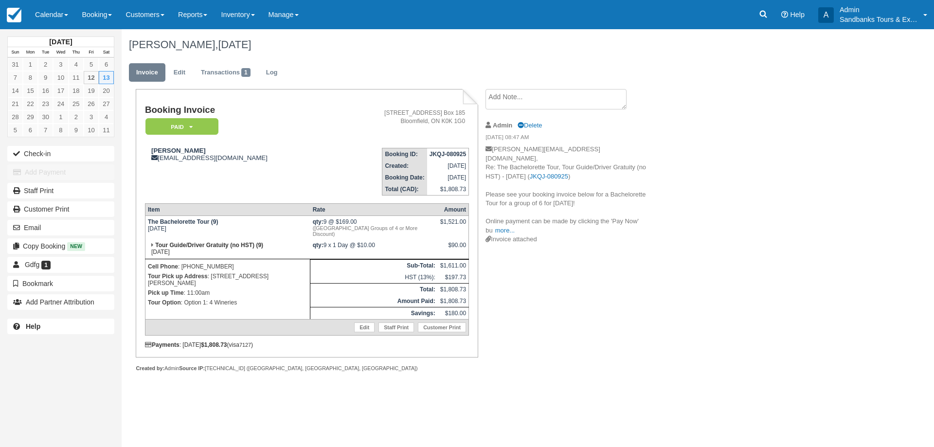 The image size is (934, 447). What do you see at coordinates (374, 313) in the screenshot?
I see `th: Savings:` at bounding box center [374, 313].